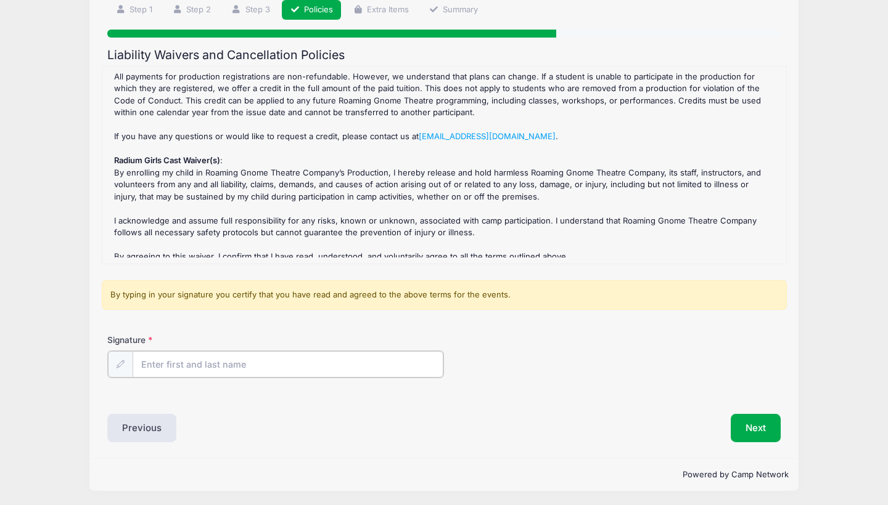 The height and width of the screenshot is (505, 888). Describe the element at coordinates (444, 165) in the screenshot. I see `div: : All payments for production registrations are non-refundable. However, we understand that plans...` at that location.